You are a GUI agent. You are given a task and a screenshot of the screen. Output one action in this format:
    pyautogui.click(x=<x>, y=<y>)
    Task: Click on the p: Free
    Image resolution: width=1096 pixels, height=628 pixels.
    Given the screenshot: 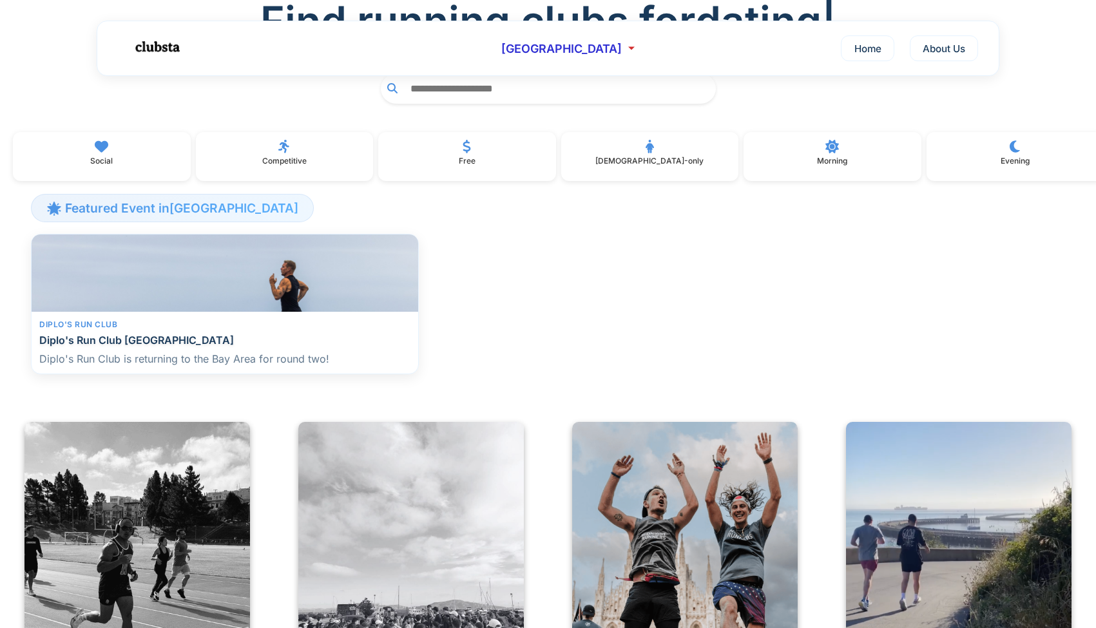 What is the action you would take?
    pyautogui.click(x=467, y=160)
    